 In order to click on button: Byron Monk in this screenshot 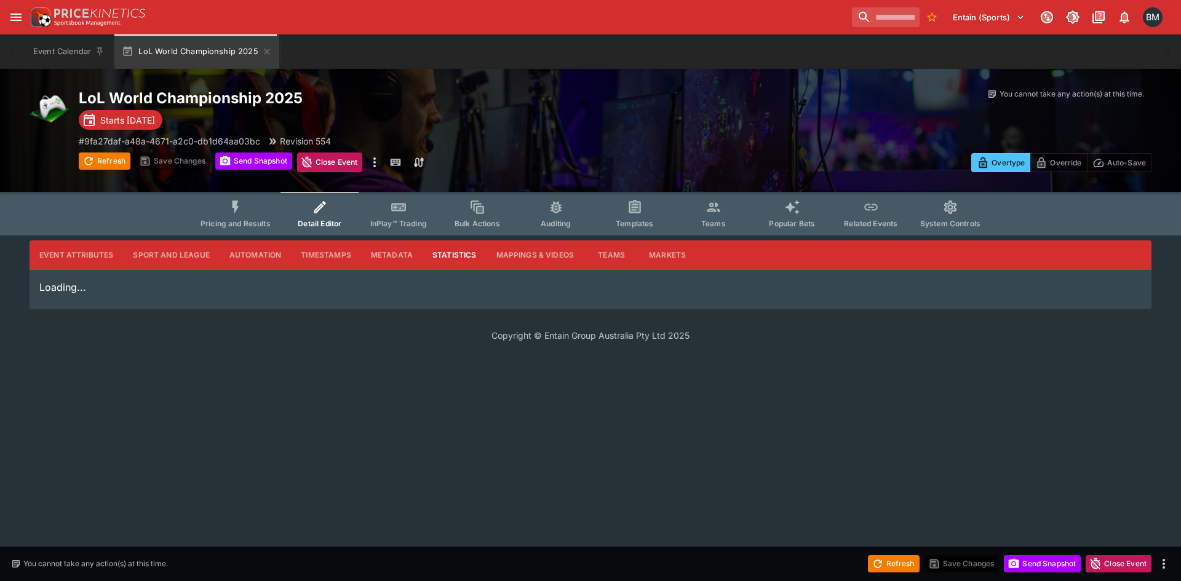, I will do `click(1152, 17)`.